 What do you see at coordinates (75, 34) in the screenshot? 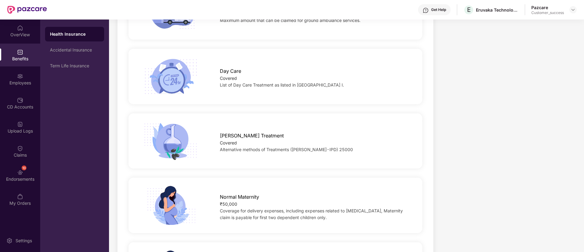
I see `div: Health Insurance` at bounding box center [75, 34].